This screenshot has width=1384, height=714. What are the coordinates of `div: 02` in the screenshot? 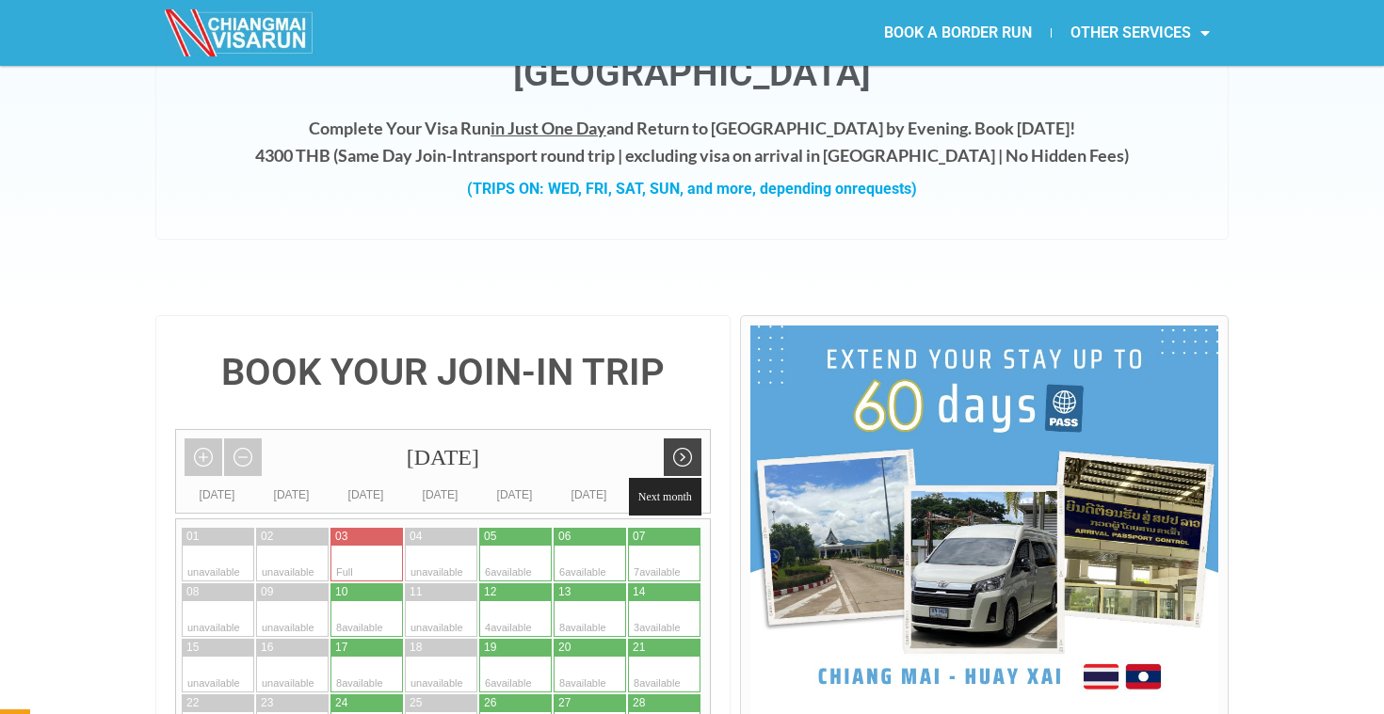 It's located at (266, 536).